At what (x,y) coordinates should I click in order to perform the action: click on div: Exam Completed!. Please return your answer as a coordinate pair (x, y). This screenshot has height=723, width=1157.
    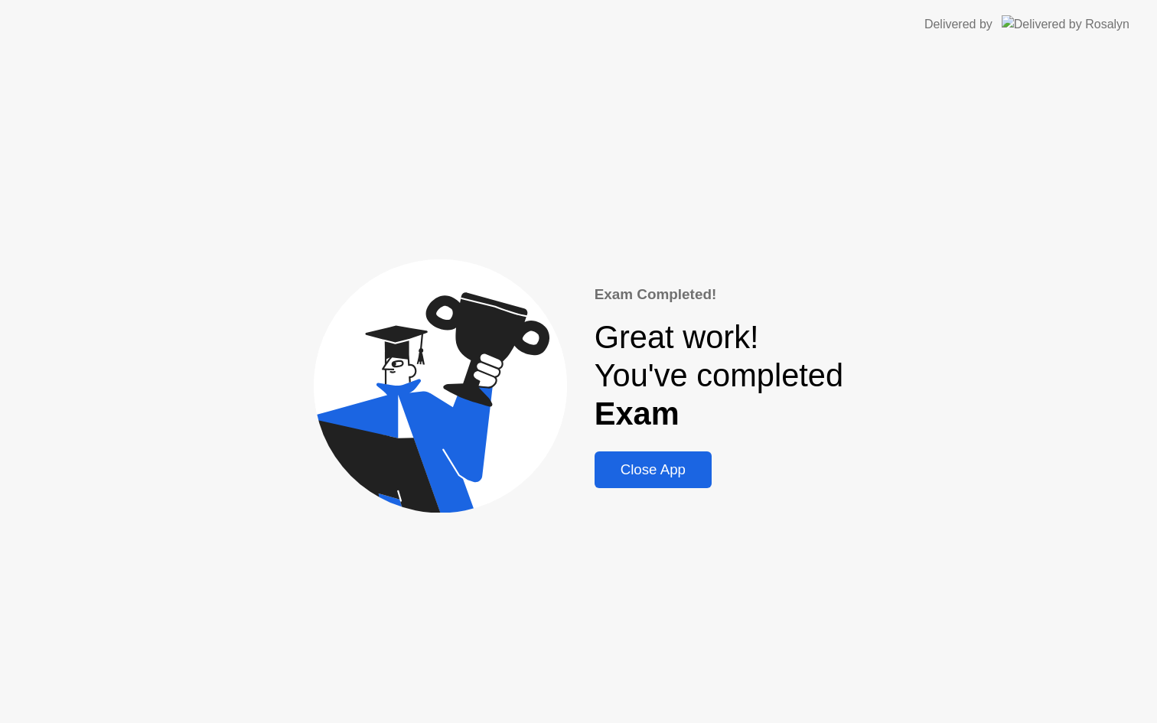
    Looking at the image, I should click on (719, 295).